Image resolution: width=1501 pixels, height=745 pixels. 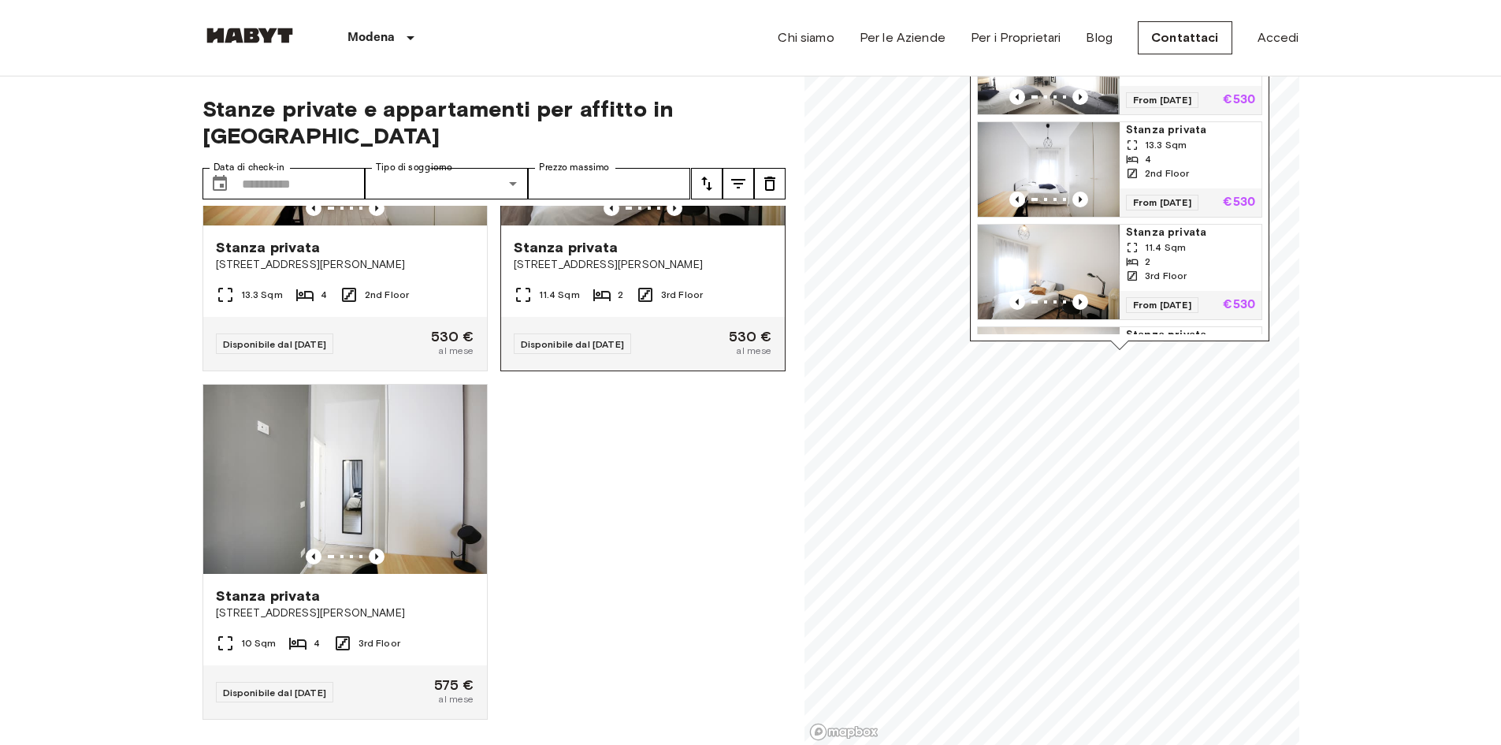 What do you see at coordinates (249, 167) in the screenshot?
I see `label: Data di check-in` at bounding box center [249, 167].